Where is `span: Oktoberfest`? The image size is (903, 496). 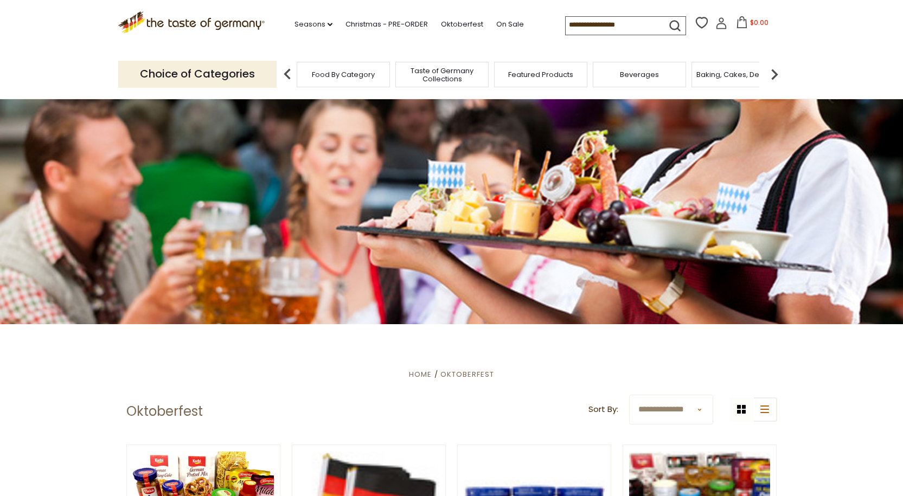 span: Oktoberfest is located at coordinates (467, 374).